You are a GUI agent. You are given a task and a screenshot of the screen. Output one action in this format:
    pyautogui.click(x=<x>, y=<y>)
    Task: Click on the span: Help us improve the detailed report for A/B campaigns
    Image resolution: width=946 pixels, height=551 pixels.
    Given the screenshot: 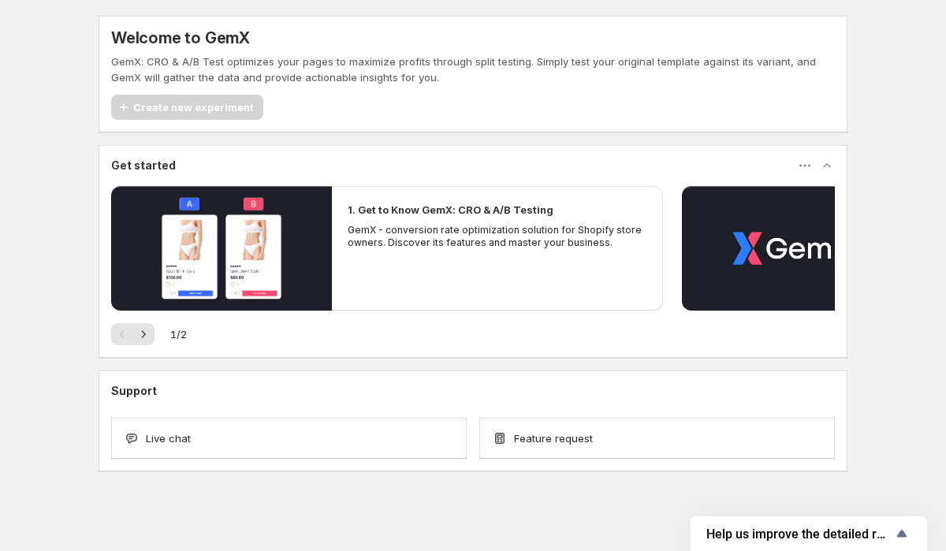 What is the action you would take?
    pyautogui.click(x=799, y=534)
    